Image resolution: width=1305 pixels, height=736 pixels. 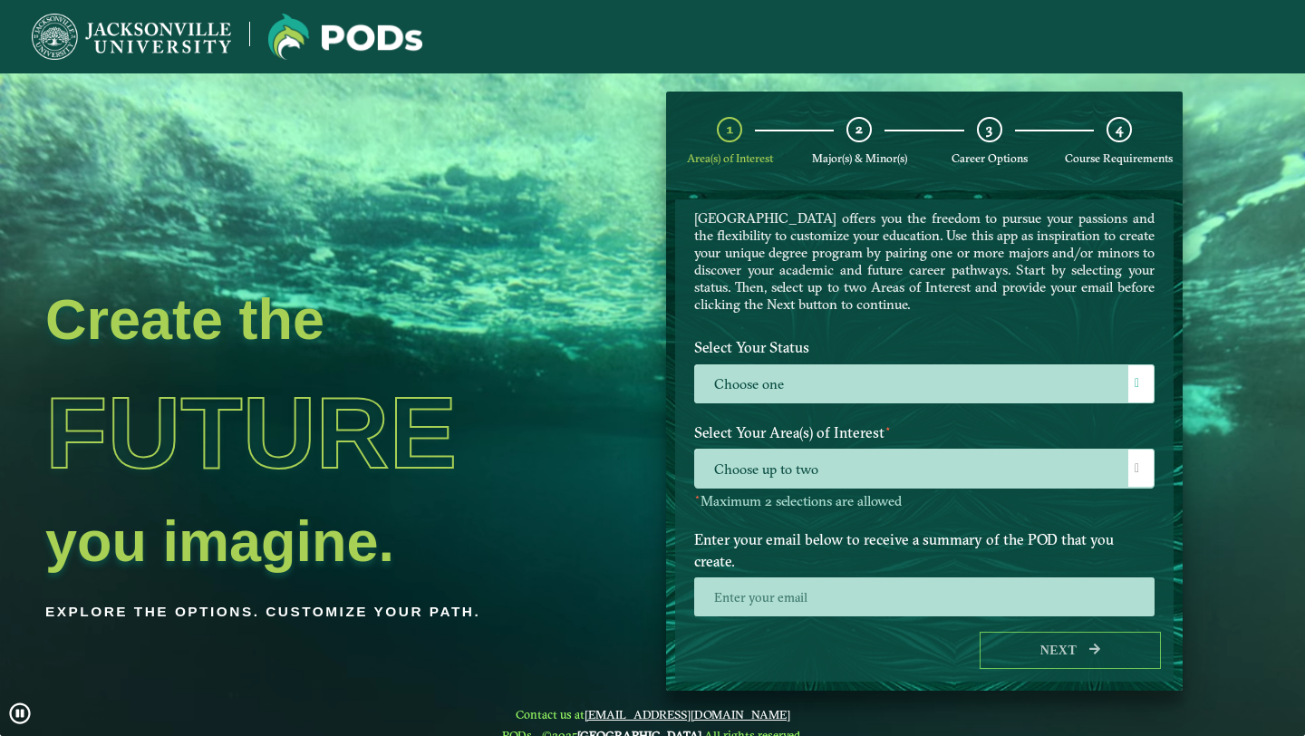 What do you see at coordinates (990, 158) in the screenshot?
I see `span: Career Options` at bounding box center [990, 158].